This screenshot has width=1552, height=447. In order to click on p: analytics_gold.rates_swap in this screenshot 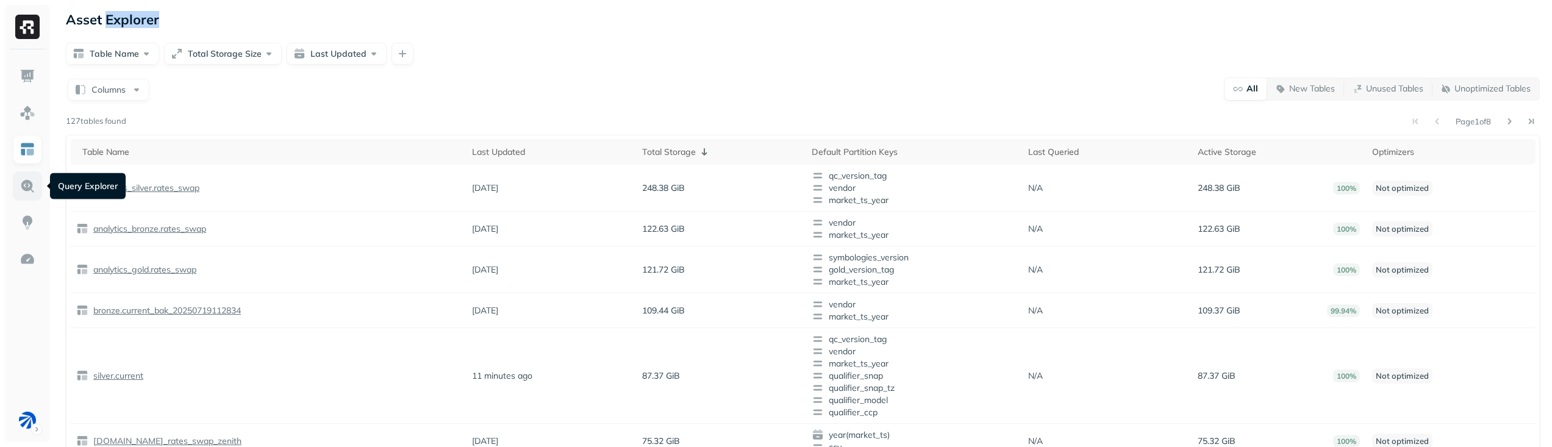, I will do `click(143, 270)`.